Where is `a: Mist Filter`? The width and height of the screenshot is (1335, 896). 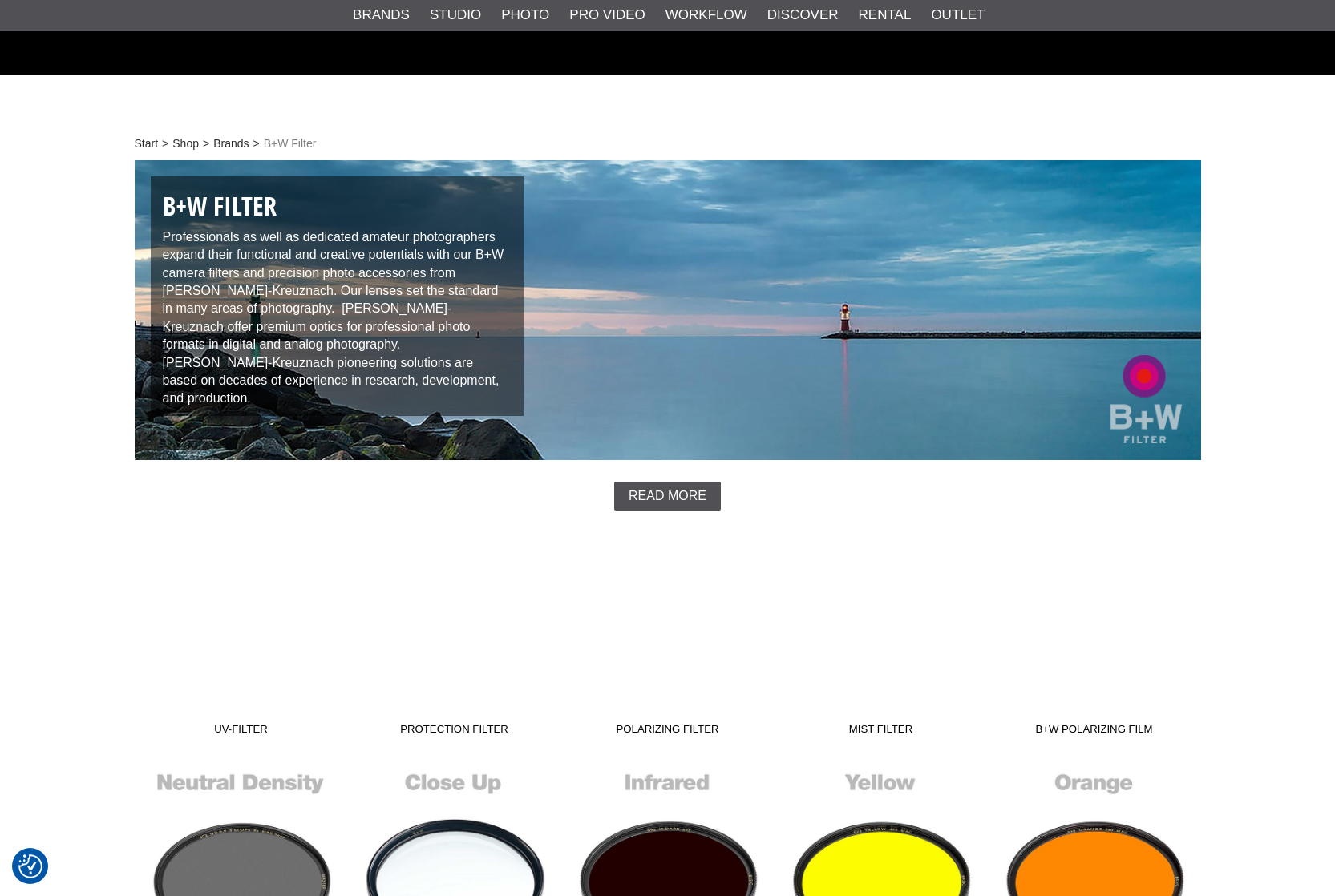 a: Mist Filter is located at coordinates (881, 635).